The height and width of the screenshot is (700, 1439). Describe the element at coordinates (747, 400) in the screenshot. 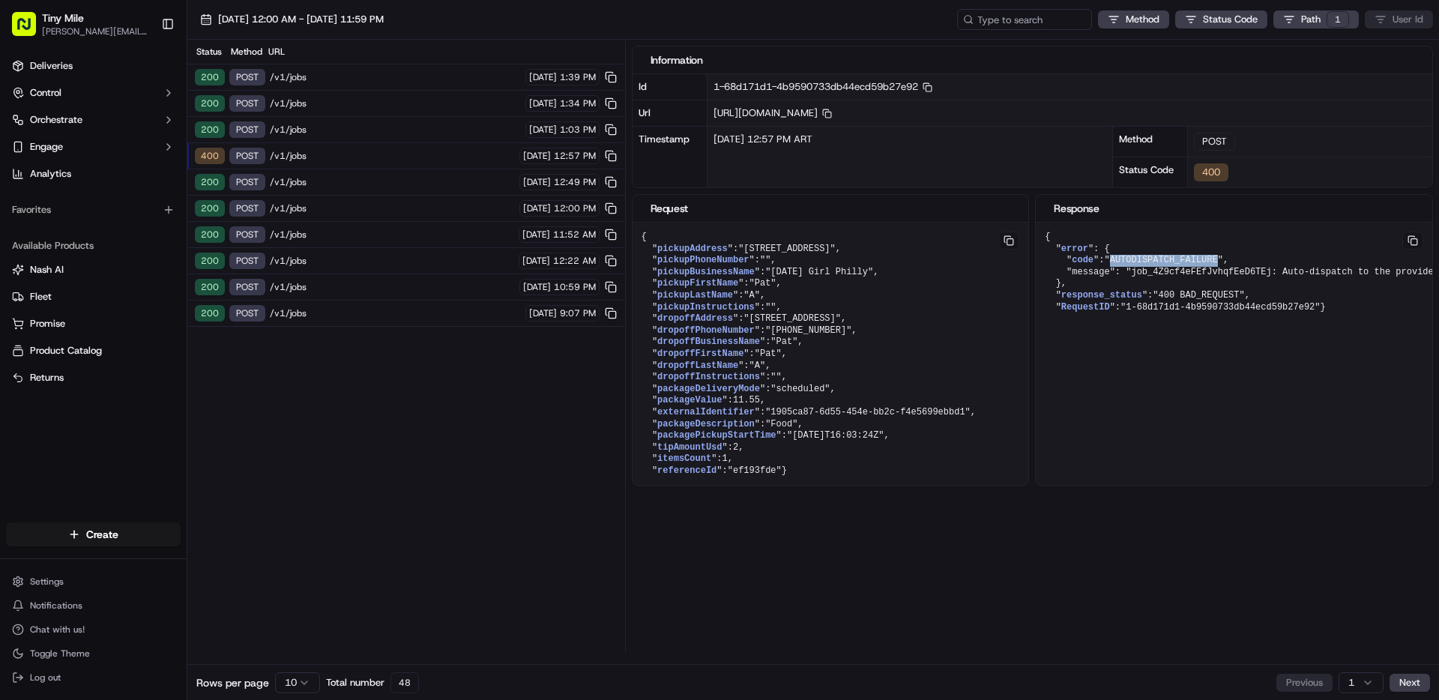

I see `span: 11.55` at that location.